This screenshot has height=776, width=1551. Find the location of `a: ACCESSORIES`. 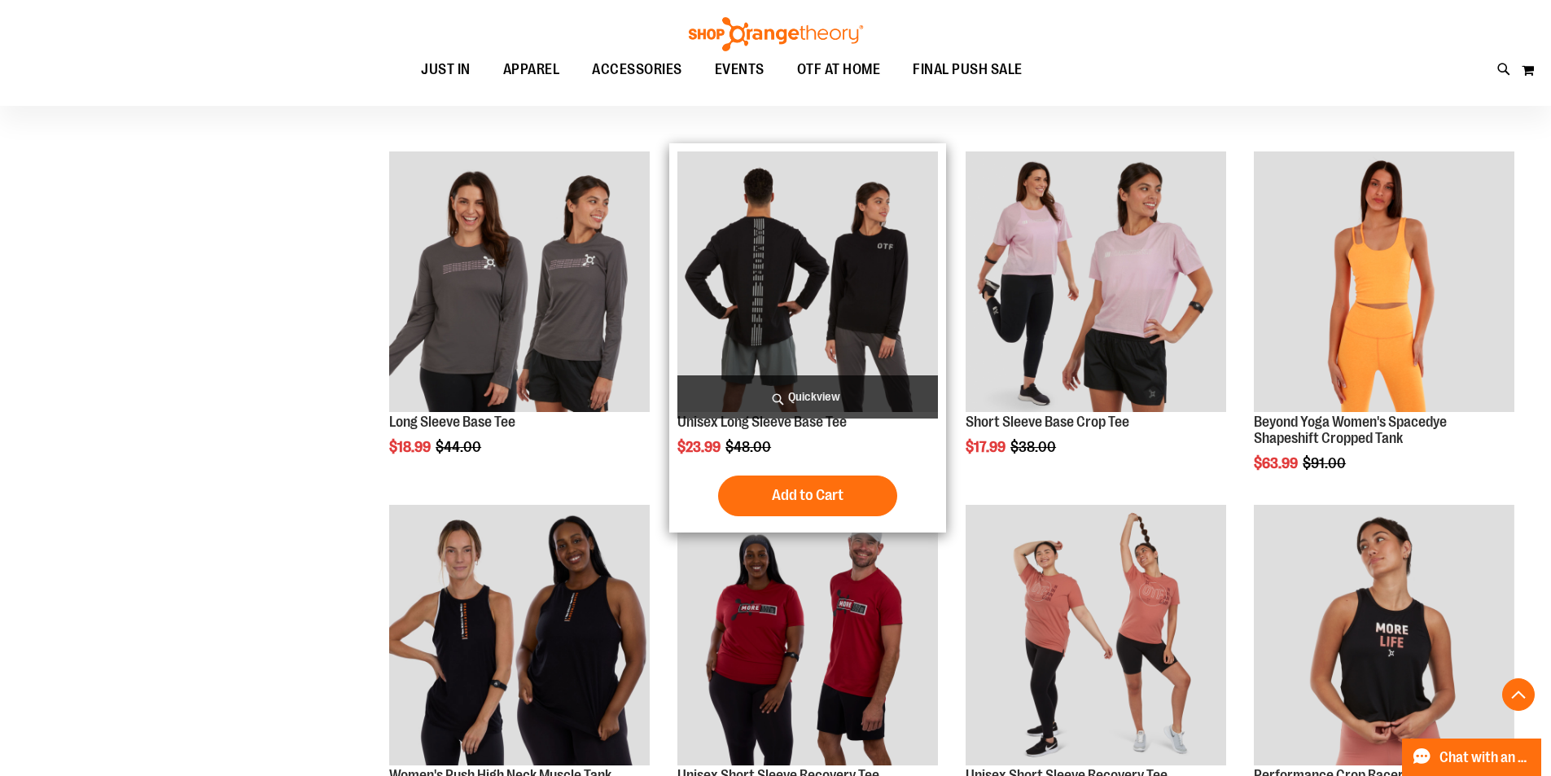

a: ACCESSORIES is located at coordinates (637, 70).